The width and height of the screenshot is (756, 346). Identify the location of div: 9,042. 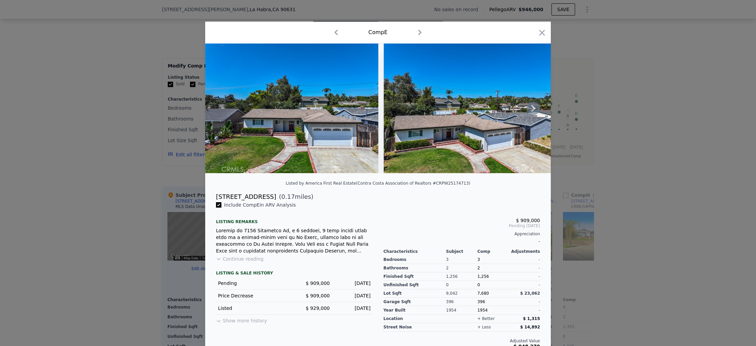
(461, 293).